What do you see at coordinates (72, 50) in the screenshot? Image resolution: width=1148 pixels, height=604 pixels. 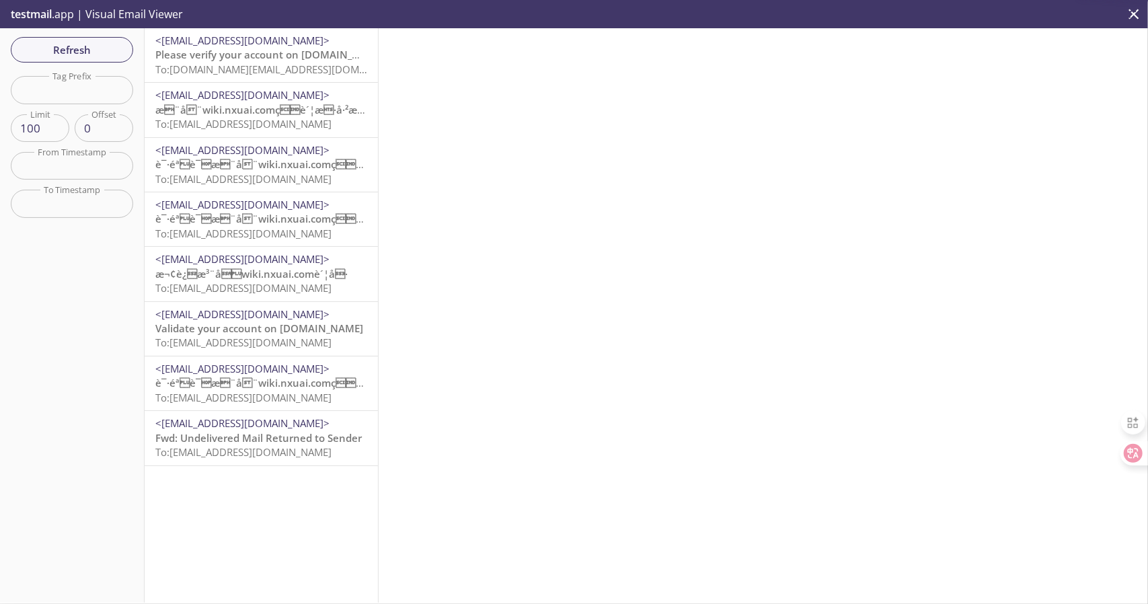 I see `span: Refresh` at bounding box center [72, 50].